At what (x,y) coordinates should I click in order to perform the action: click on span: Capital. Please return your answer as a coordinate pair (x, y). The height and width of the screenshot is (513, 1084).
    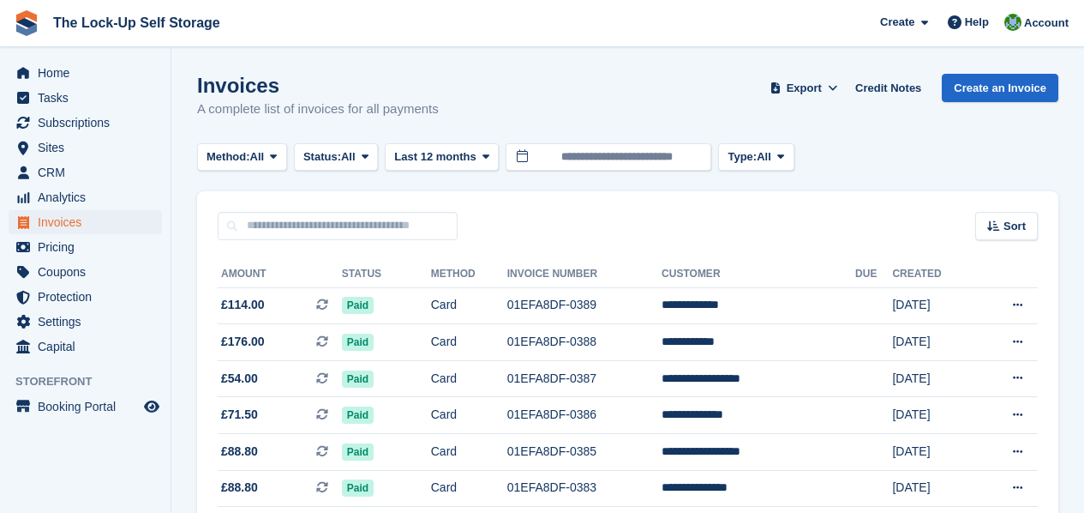
    Looking at the image, I should click on (89, 346).